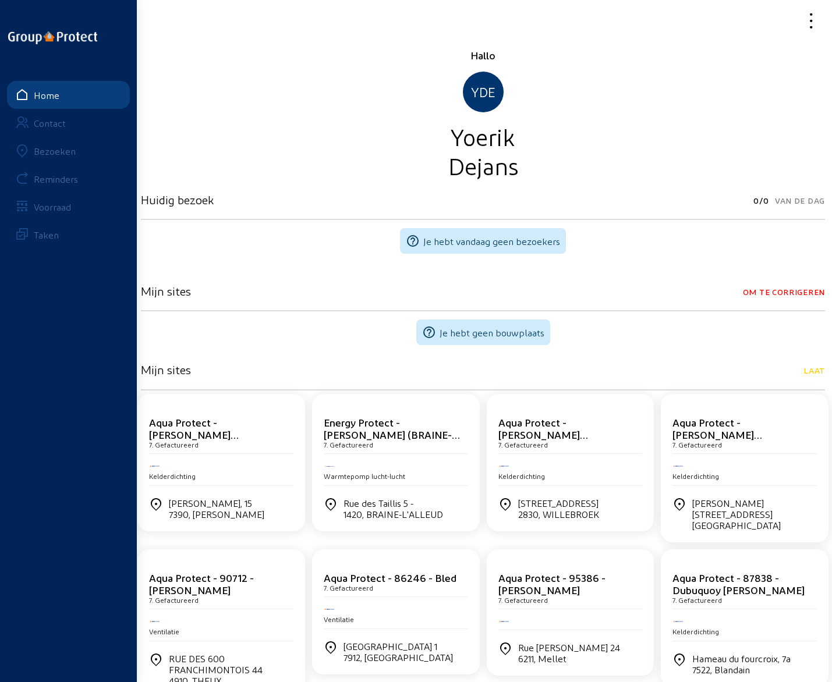  Describe the element at coordinates (482, 165) in the screenshot. I see `div: Dejans` at that location.